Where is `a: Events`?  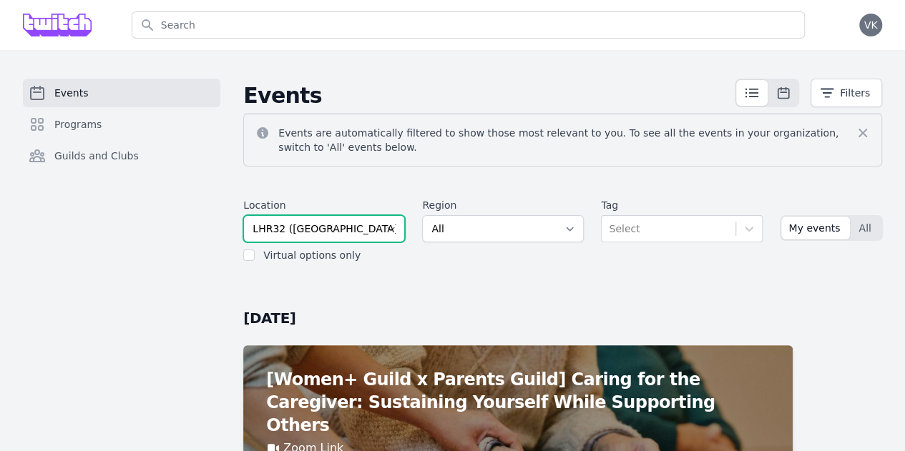 a: Events is located at coordinates (122, 93).